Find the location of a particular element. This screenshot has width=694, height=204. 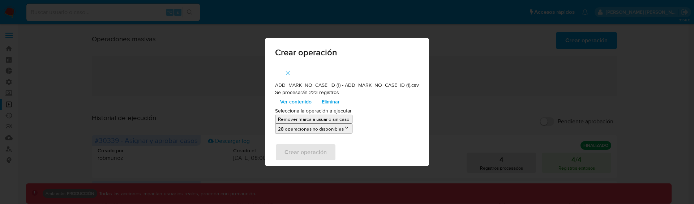

p: Selecciona la operación a ejecutar is located at coordinates (347, 111).